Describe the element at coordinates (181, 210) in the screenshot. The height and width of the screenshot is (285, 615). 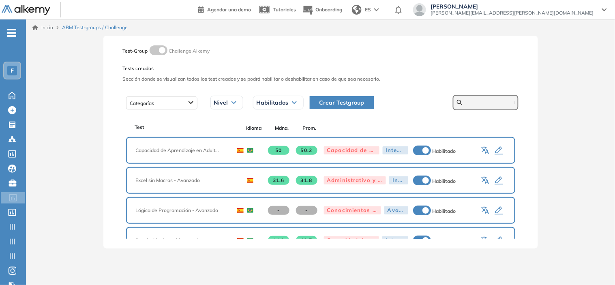
I see `span: Lógica de Programación - Avanzado` at that location.